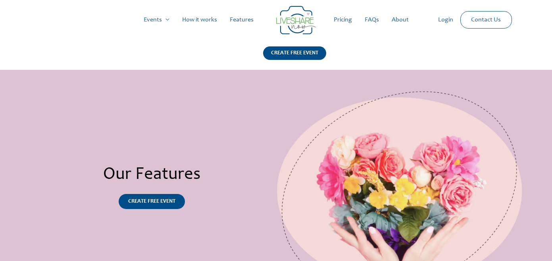  I want to click on a: About, so click(400, 20).